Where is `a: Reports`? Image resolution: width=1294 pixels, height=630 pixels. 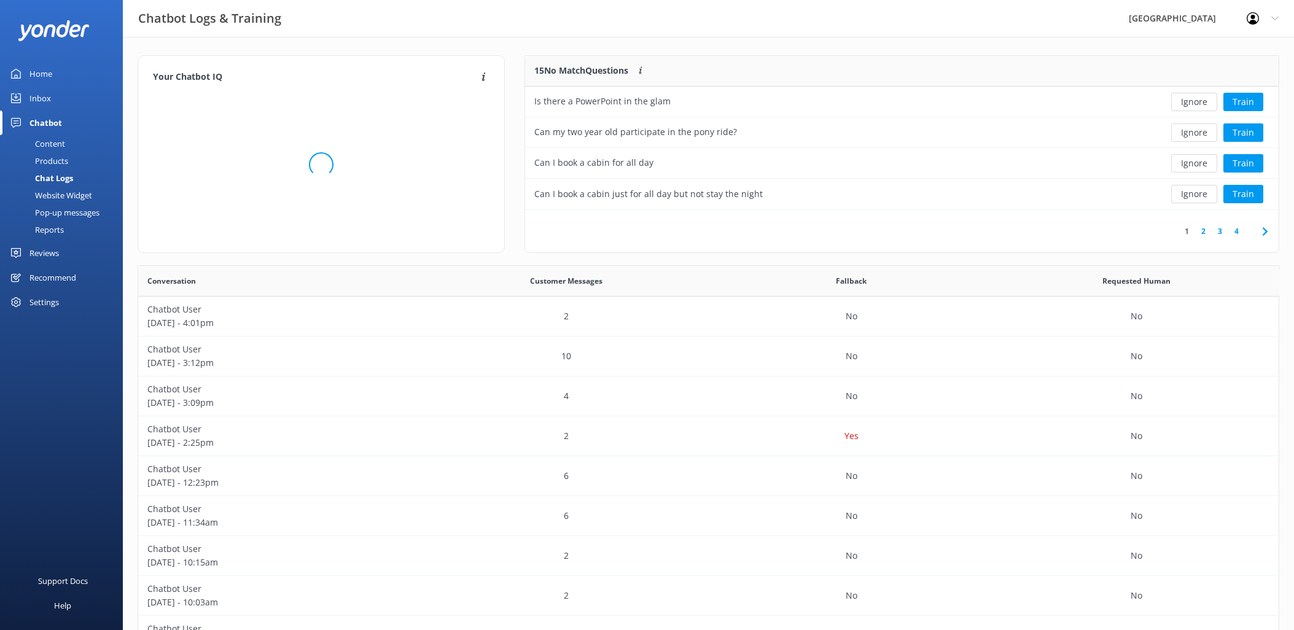
a: Reports is located at coordinates (65, 230).